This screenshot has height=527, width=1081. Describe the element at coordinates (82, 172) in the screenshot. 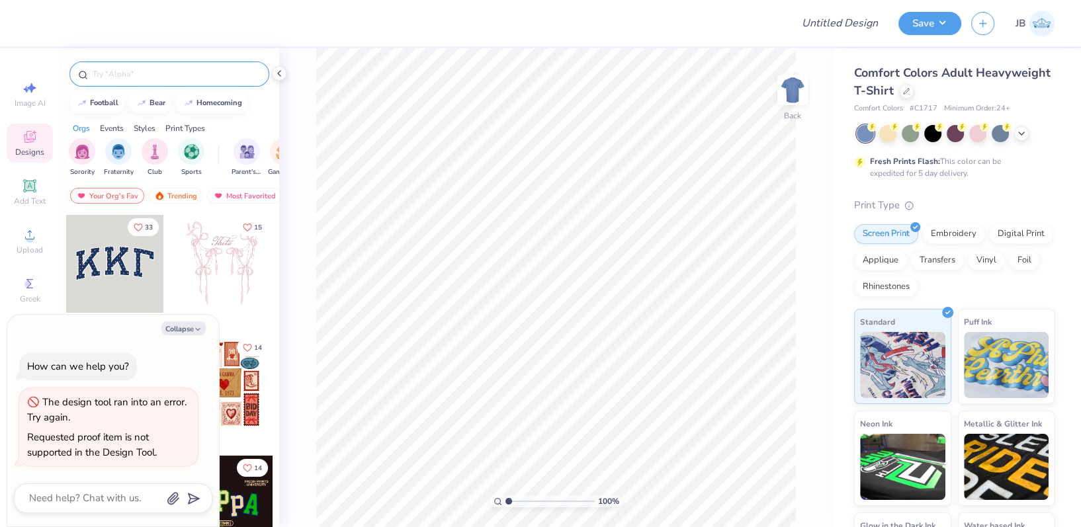

I see `span: Sorority` at that location.